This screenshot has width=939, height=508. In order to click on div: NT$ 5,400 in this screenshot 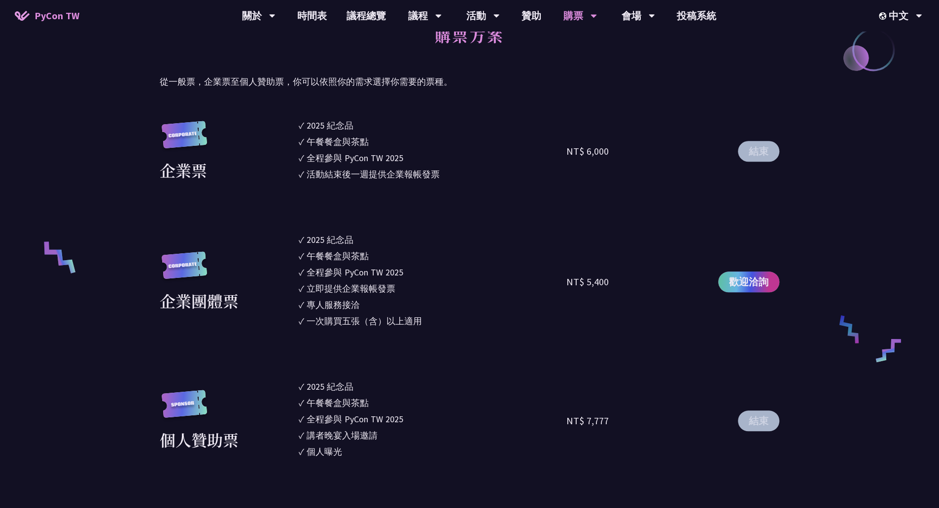, I will do `click(588, 282)`.